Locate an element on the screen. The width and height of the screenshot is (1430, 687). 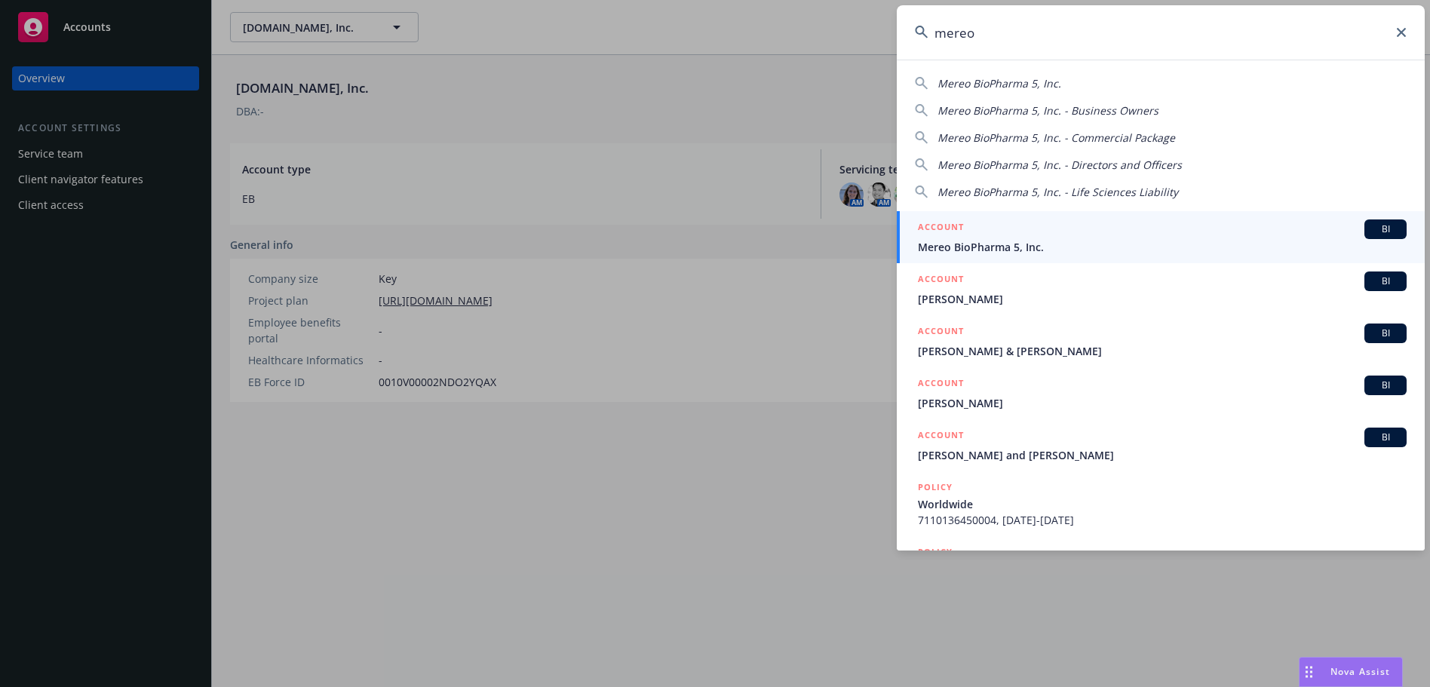
span: Mereo BioPharma 5, Inc. - Business Owners is located at coordinates (1047, 110).